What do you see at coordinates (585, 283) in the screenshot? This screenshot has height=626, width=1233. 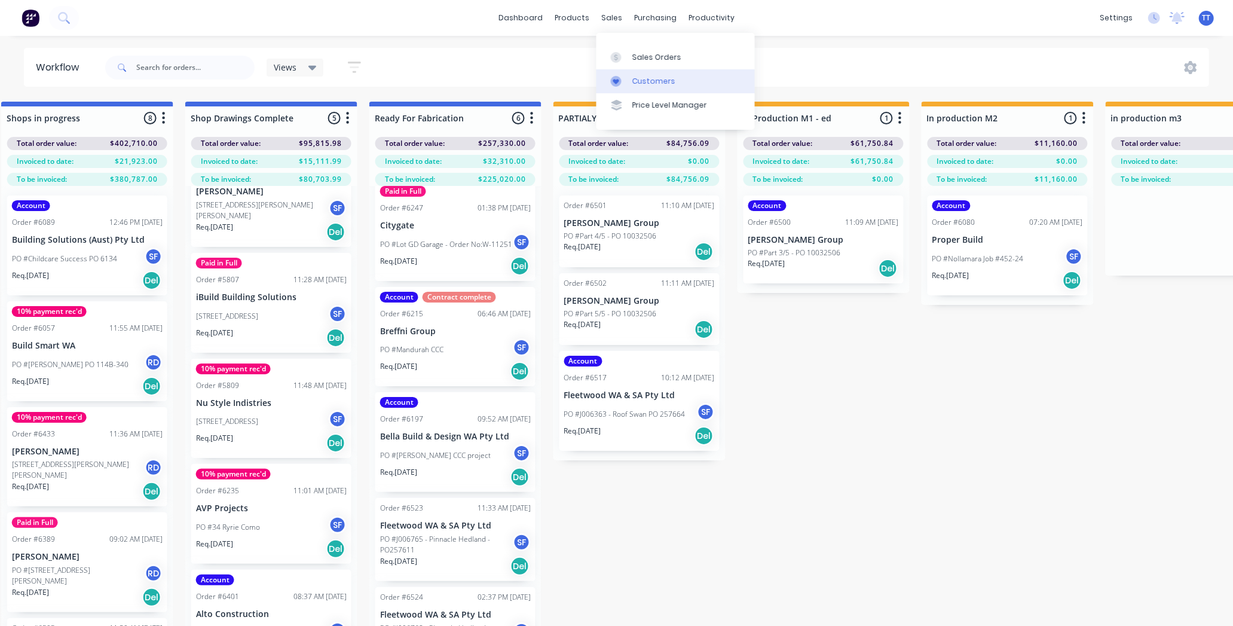 I see `div: Order #6502` at bounding box center [585, 283].